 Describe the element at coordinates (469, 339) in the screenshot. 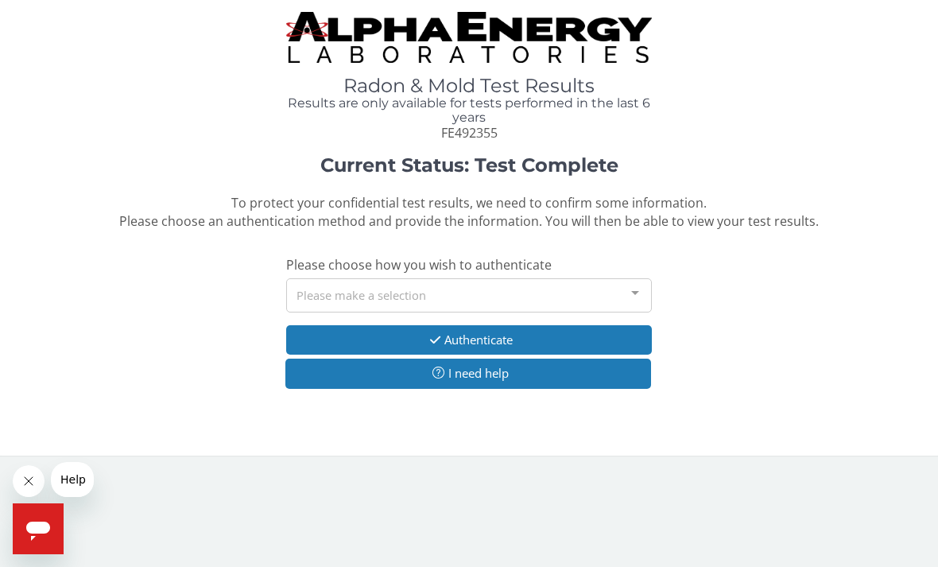

I see `button: Authenticate` at that location.